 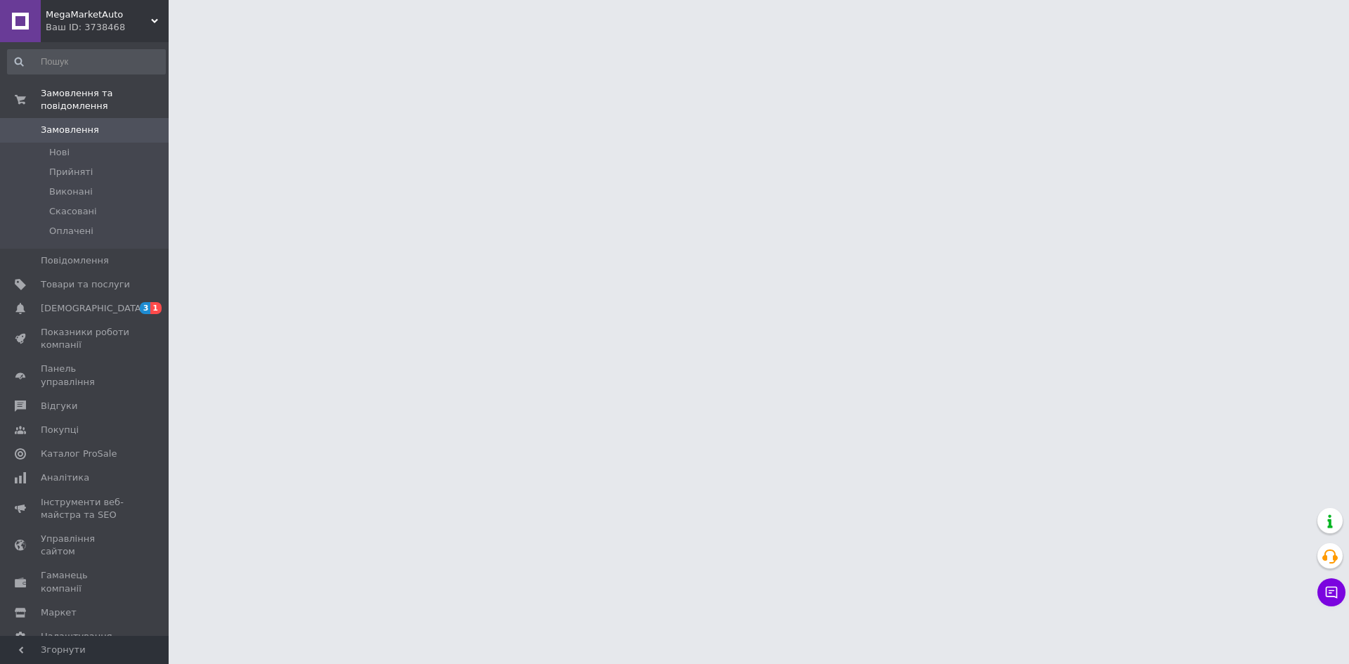 I want to click on span: Замовлення, so click(x=70, y=130).